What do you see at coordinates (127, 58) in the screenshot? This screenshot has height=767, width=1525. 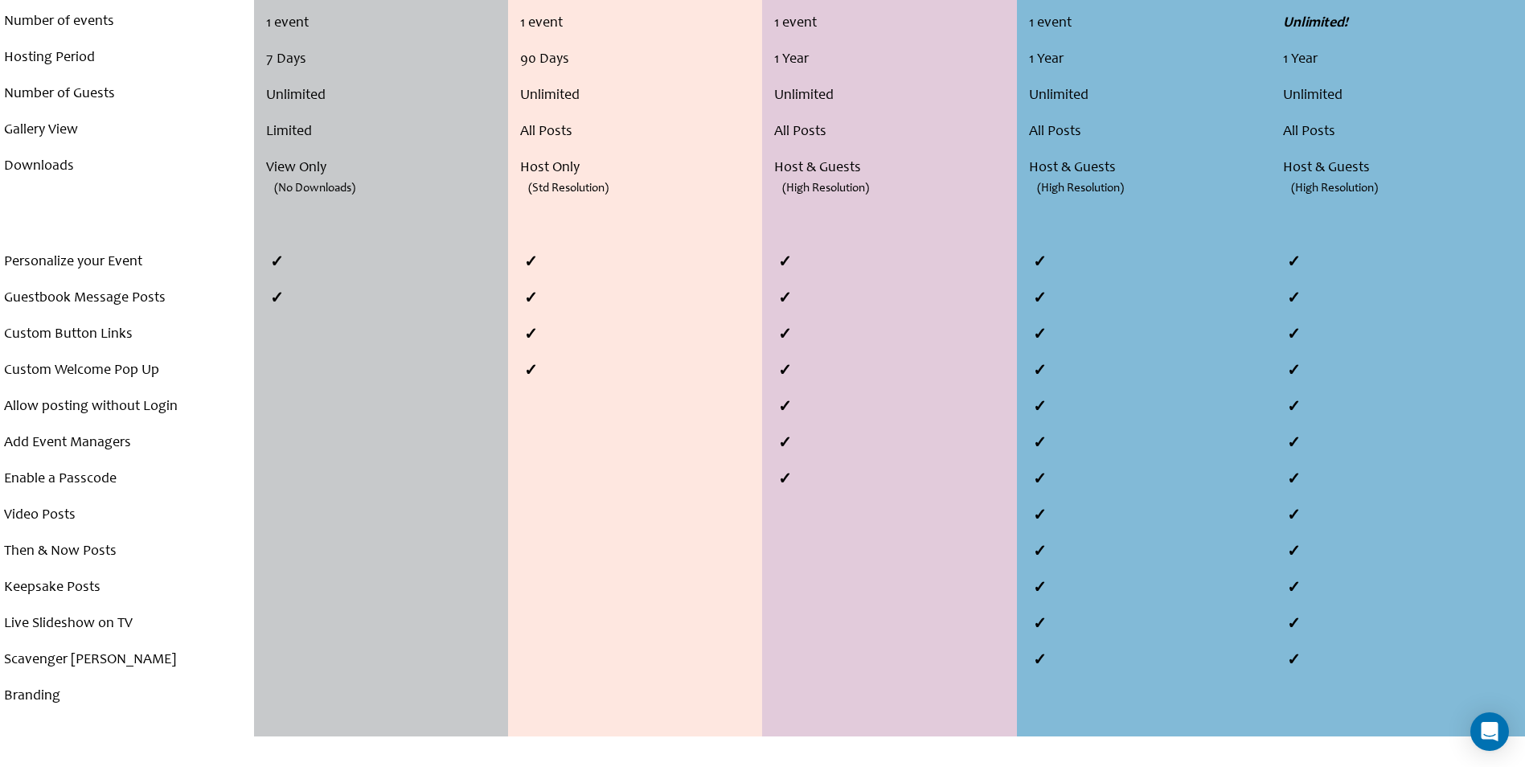 I see `li: Hosting Period` at bounding box center [127, 58].